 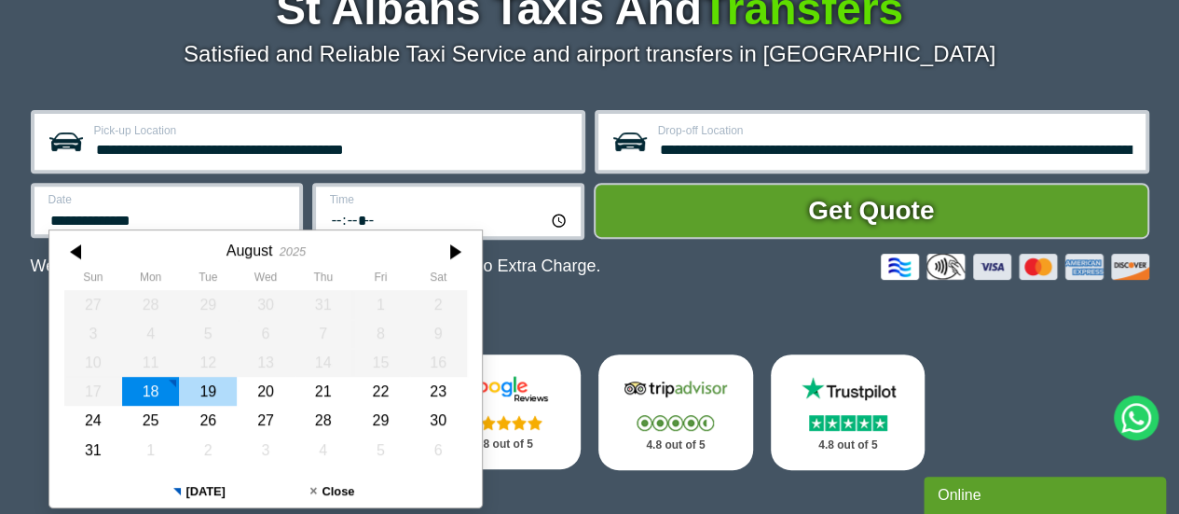 I want to click on div: 14 August 2025, so click(x=322, y=362).